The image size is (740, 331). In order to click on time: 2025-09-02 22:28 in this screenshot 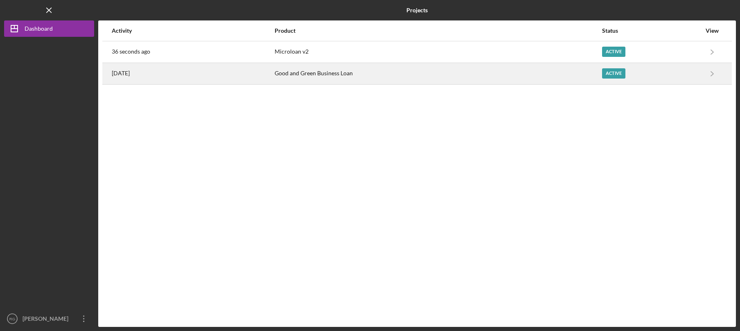, I will do `click(121, 73)`.